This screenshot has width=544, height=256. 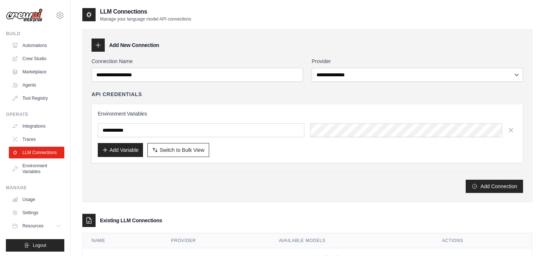 What do you see at coordinates (36, 153) in the screenshot?
I see `a: LLM Connections` at bounding box center [36, 153].